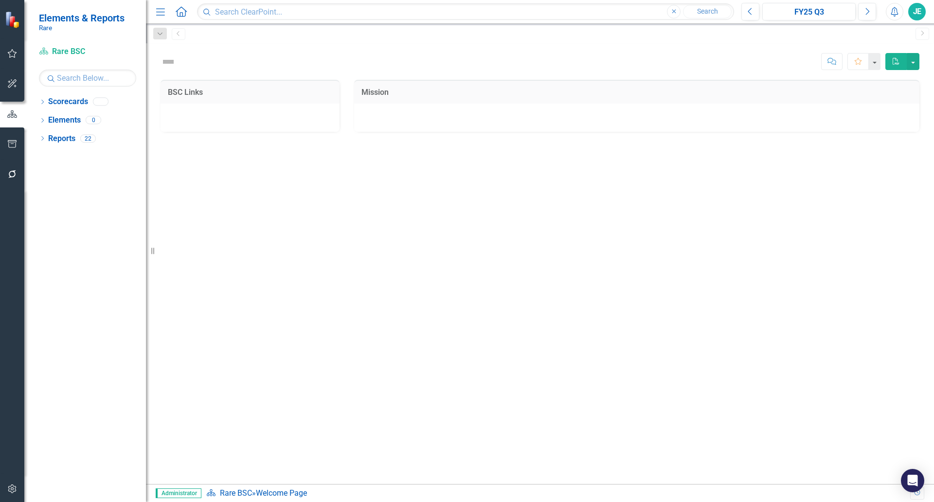 The image size is (934, 502). Describe the element at coordinates (88, 138) in the screenshot. I see `div: 22` at that location.